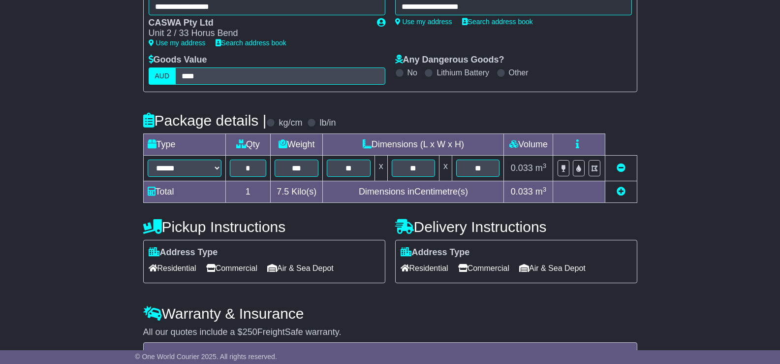  What do you see at coordinates (297, 192) in the screenshot?
I see `td: Kilo(s)` at bounding box center [297, 192].